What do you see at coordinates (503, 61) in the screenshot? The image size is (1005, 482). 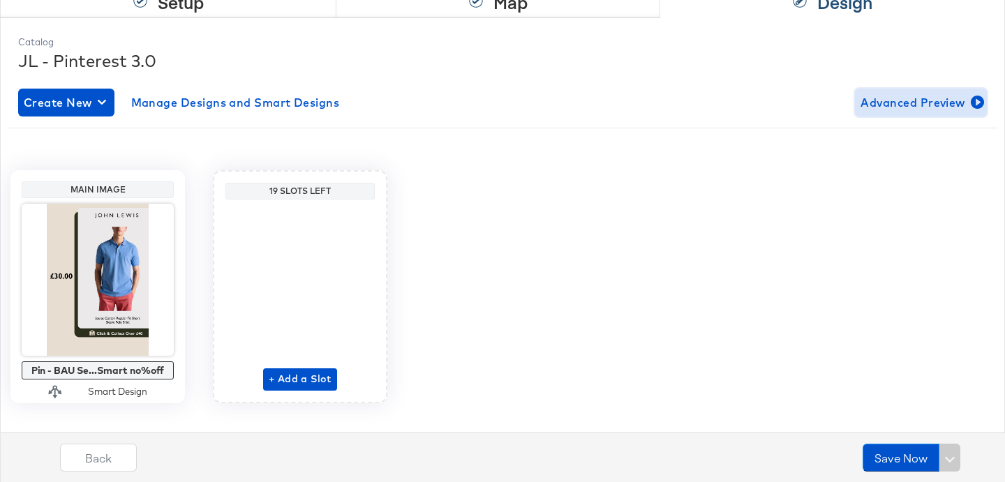 I see `div: JL - Pinterest 3.0` at bounding box center [503, 61].